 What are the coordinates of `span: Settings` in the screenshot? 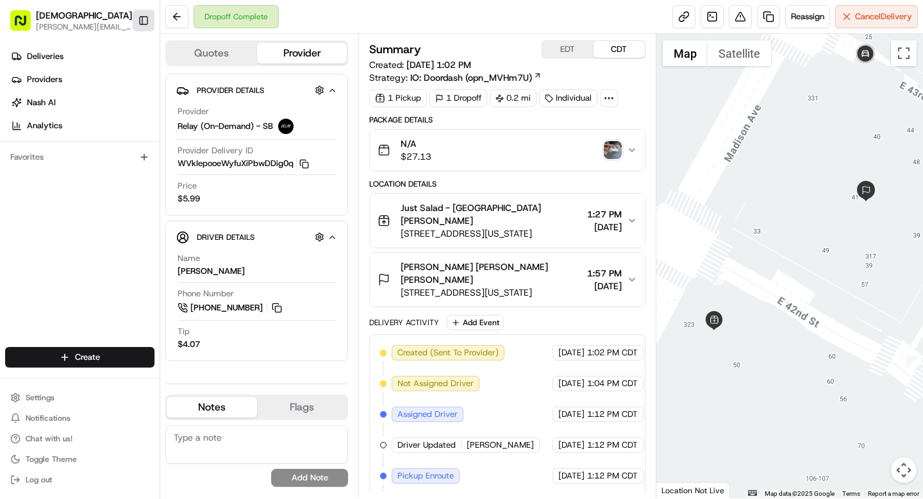 It's located at (40, 398).